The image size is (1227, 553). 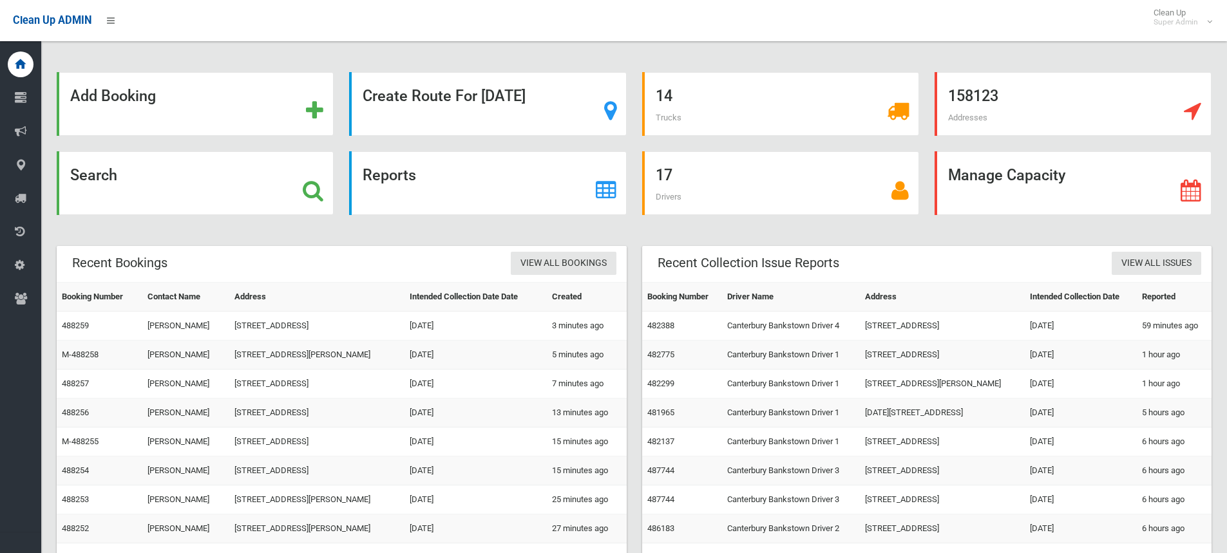 I want to click on a: Search, so click(x=195, y=183).